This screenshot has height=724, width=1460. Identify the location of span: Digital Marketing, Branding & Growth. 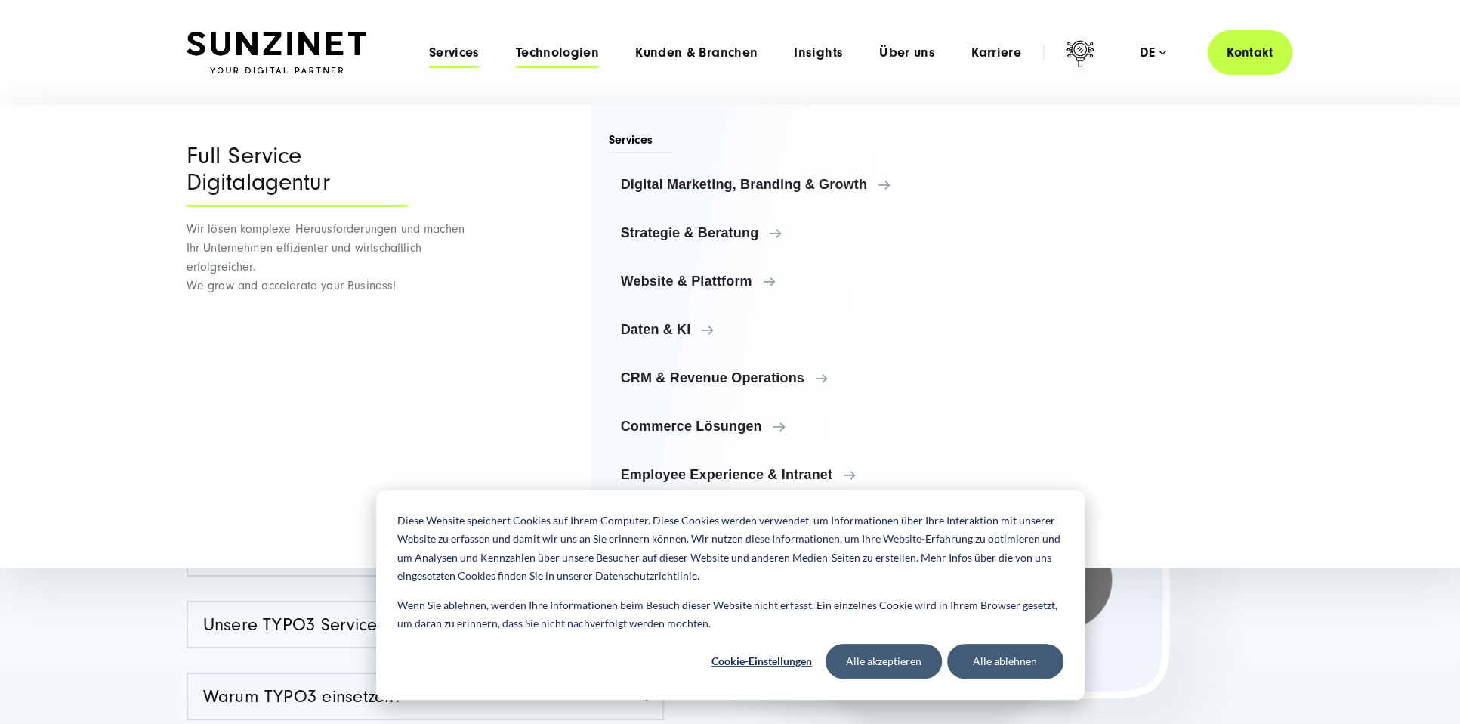
(770, 184).